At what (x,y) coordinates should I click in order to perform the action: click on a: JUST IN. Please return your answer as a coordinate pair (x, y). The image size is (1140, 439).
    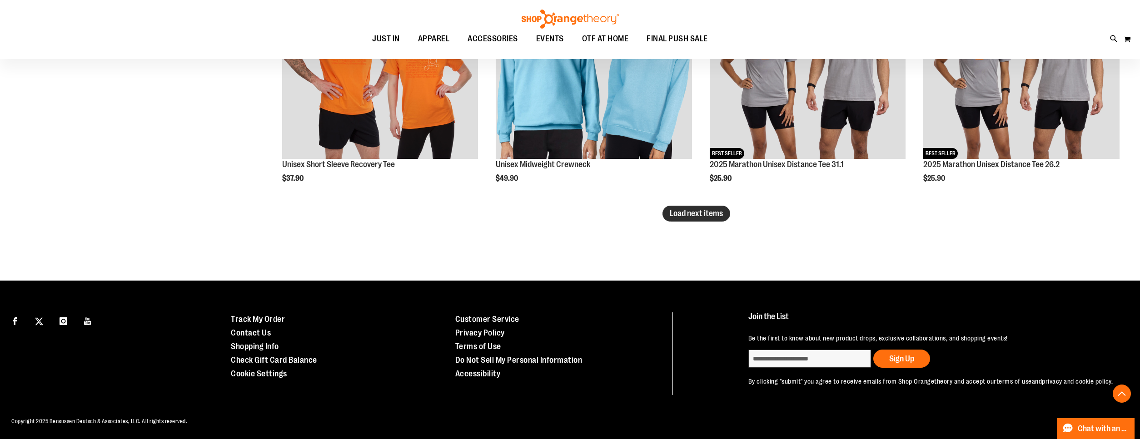
    Looking at the image, I should click on (386, 39).